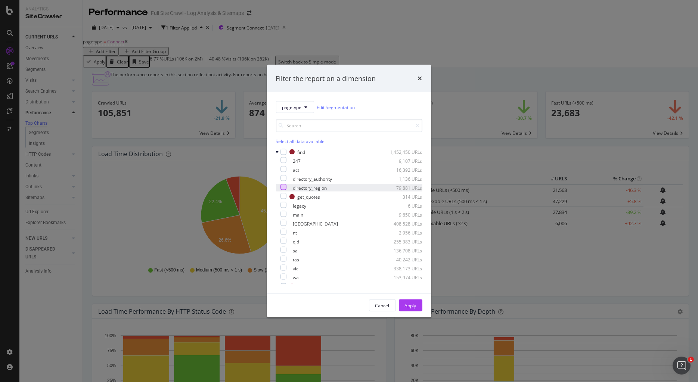 This screenshot has height=382, width=698. What do you see at coordinates (349, 125) in the screenshot?
I see `input: Search` at bounding box center [349, 125].